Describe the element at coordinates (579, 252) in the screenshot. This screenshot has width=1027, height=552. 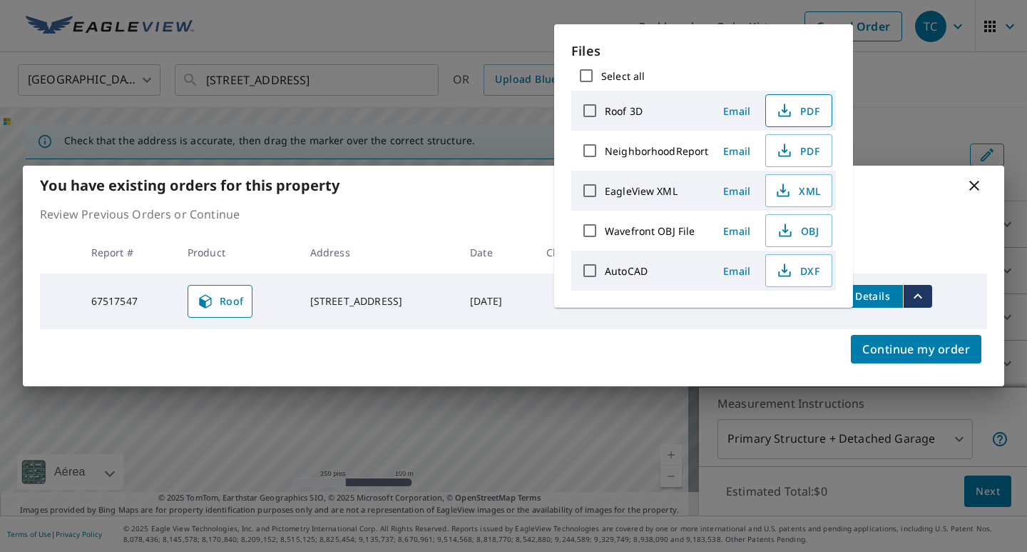
I see `th: Claim ID` at that location.